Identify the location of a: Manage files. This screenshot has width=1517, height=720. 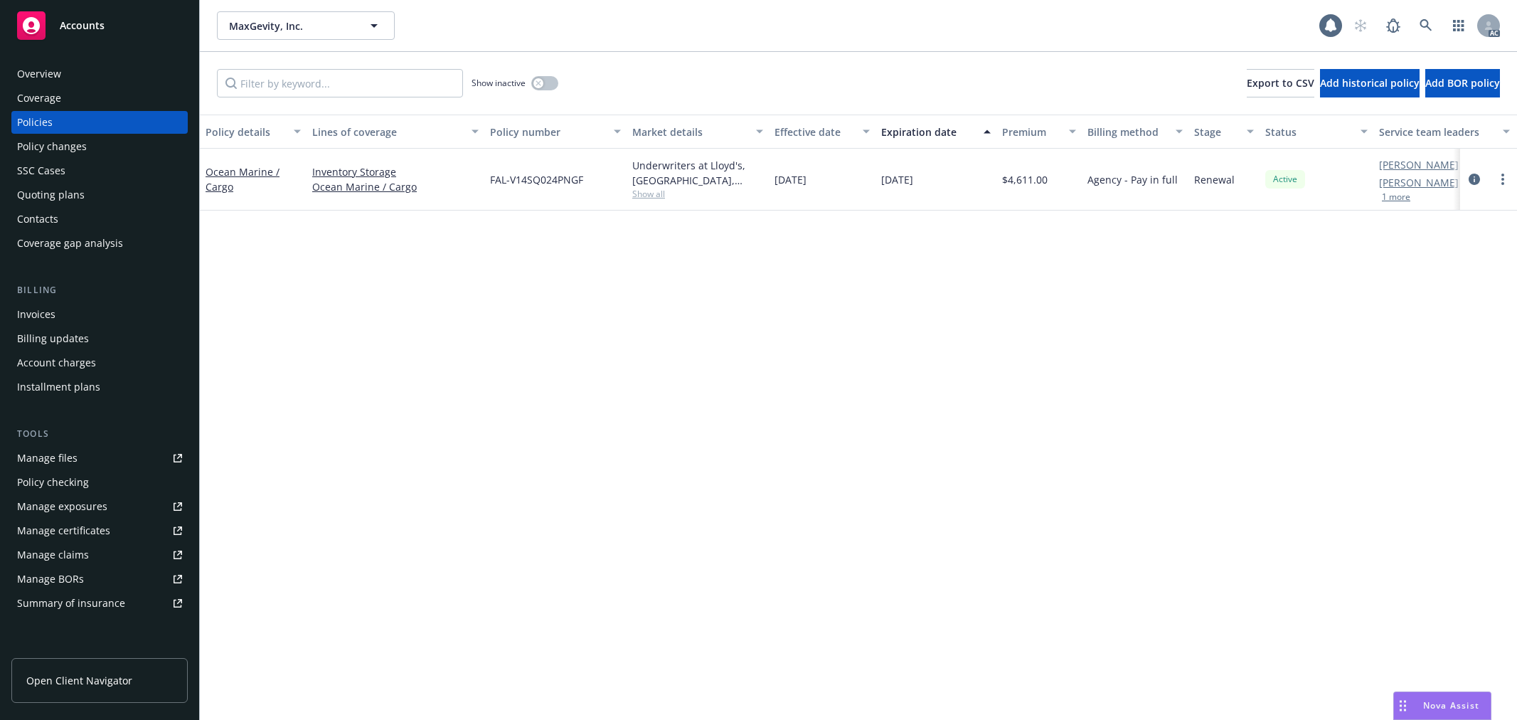
(100, 458).